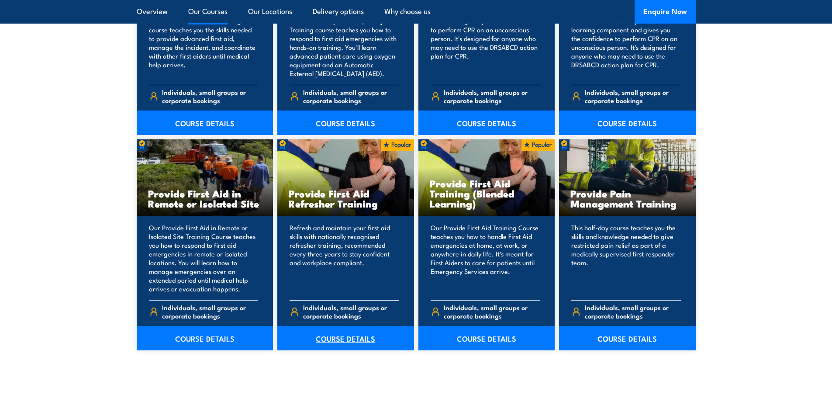 This screenshot has height=398, width=832. Describe the element at coordinates (203, 258) in the screenshot. I see `p: Our Provide First Aid in Remote or Isolated Site Training Course teaches you how to respond to fi...` at that location.